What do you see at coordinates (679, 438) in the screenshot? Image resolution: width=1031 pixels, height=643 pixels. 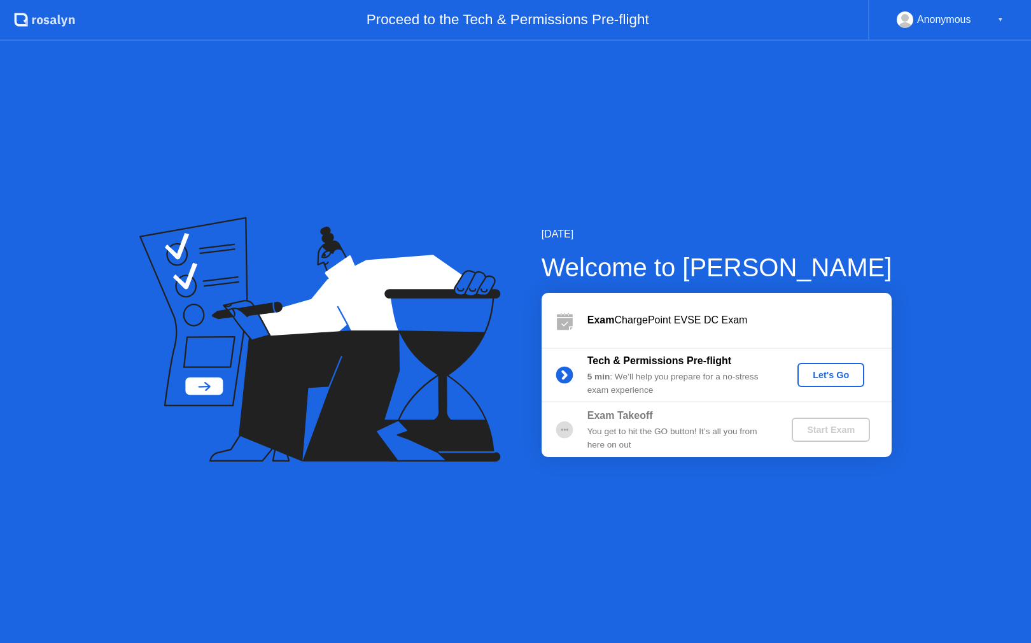 I see `div: You get to hit the GO button! It’s all you from here on out` at bounding box center [679, 438].